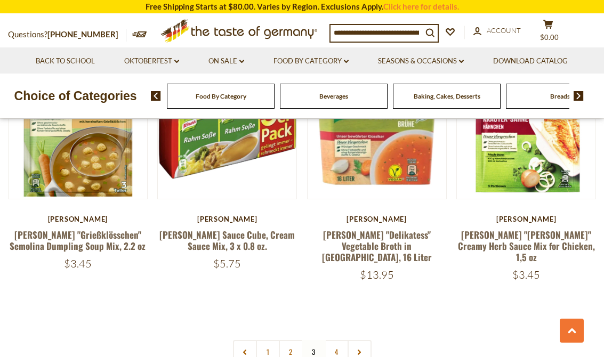  Describe the element at coordinates (447, 96) in the screenshot. I see `span: Baking, Cakes, Desserts` at that location.